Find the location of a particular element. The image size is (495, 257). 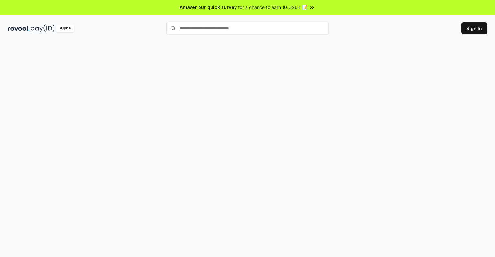

div: Alpha is located at coordinates (65, 28).